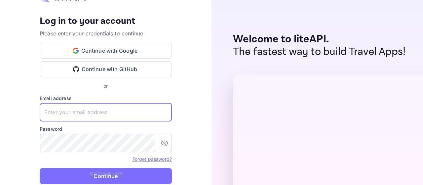 This screenshot has width=423, height=185. I want to click on a: Forget password?, so click(152, 159).